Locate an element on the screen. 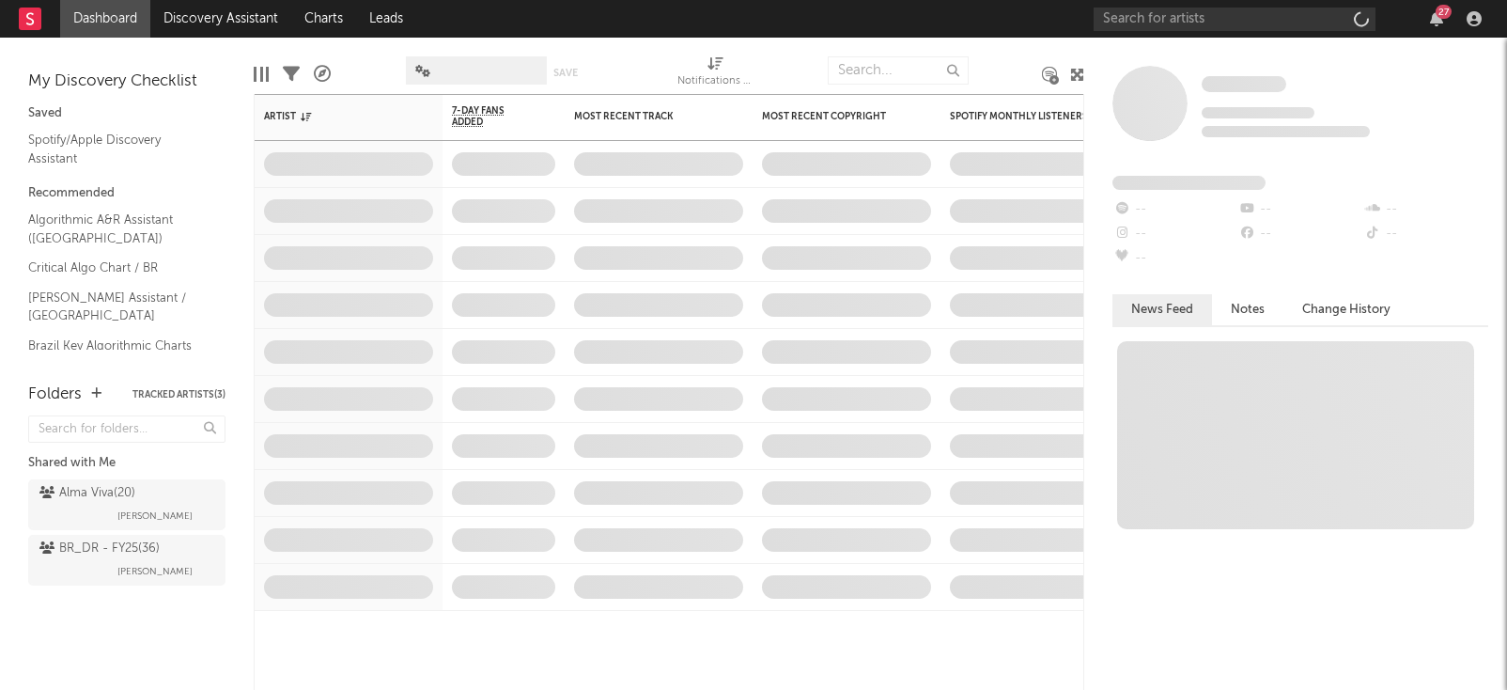 The image size is (1507, 690). div: Saved is located at coordinates (127, 114).